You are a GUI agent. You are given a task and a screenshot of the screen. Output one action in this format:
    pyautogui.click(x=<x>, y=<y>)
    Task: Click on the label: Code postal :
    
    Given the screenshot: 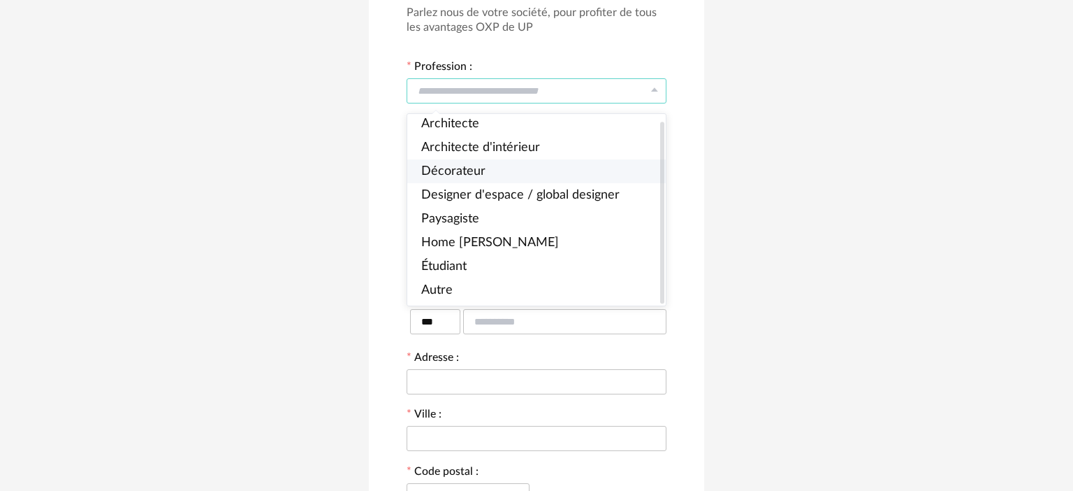 What is the action you would take?
    pyautogui.click(x=442, y=473)
    